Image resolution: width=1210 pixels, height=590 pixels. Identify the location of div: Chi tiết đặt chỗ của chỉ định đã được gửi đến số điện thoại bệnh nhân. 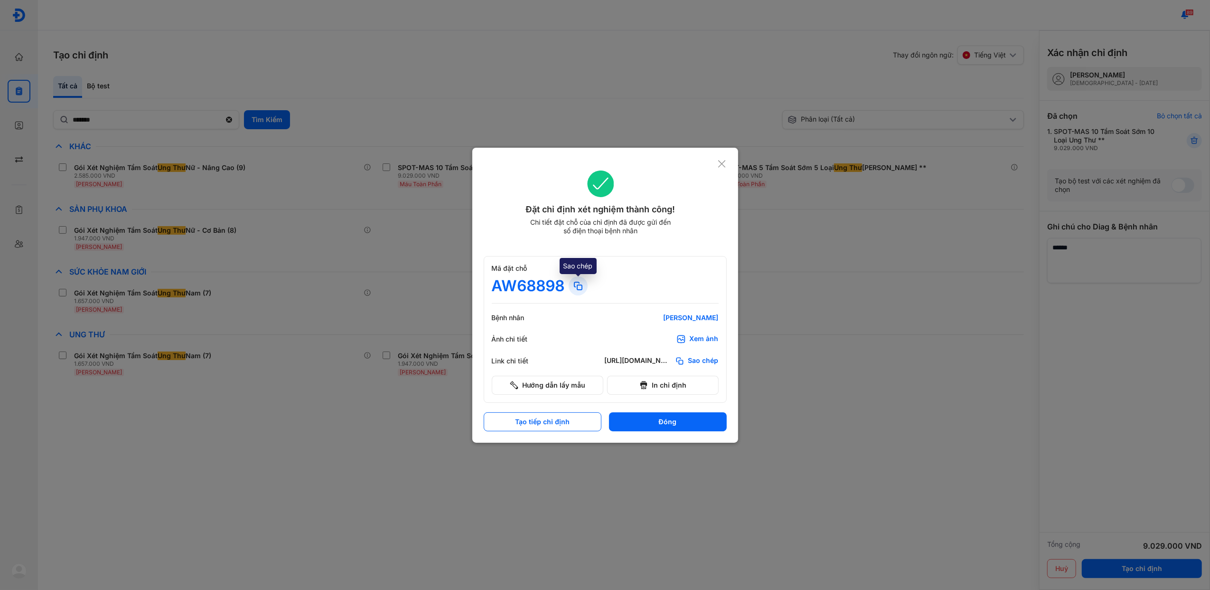
(601, 226).